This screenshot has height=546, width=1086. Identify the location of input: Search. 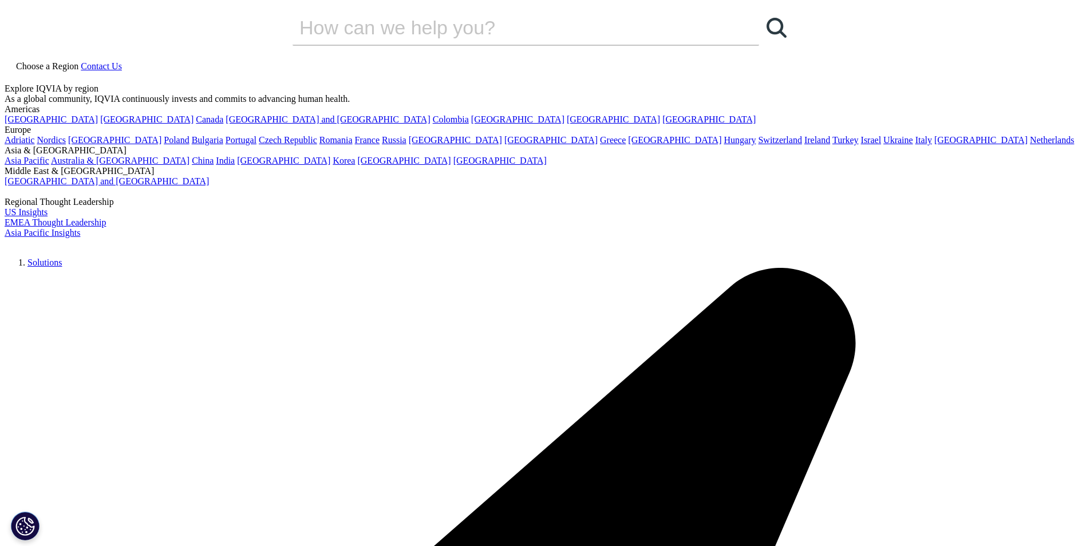
(510, 27).